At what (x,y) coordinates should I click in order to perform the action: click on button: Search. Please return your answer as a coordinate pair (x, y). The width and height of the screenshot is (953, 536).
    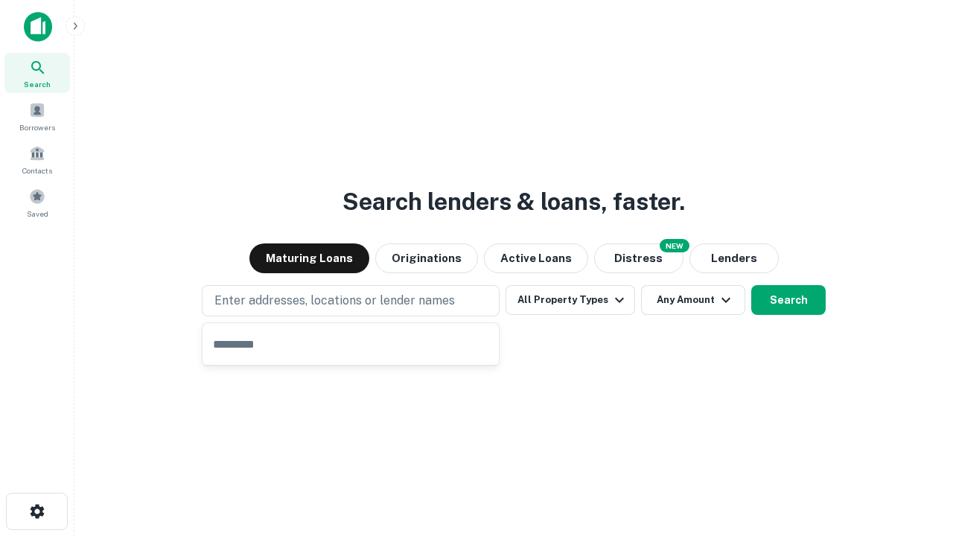
    Looking at the image, I should click on (789, 300).